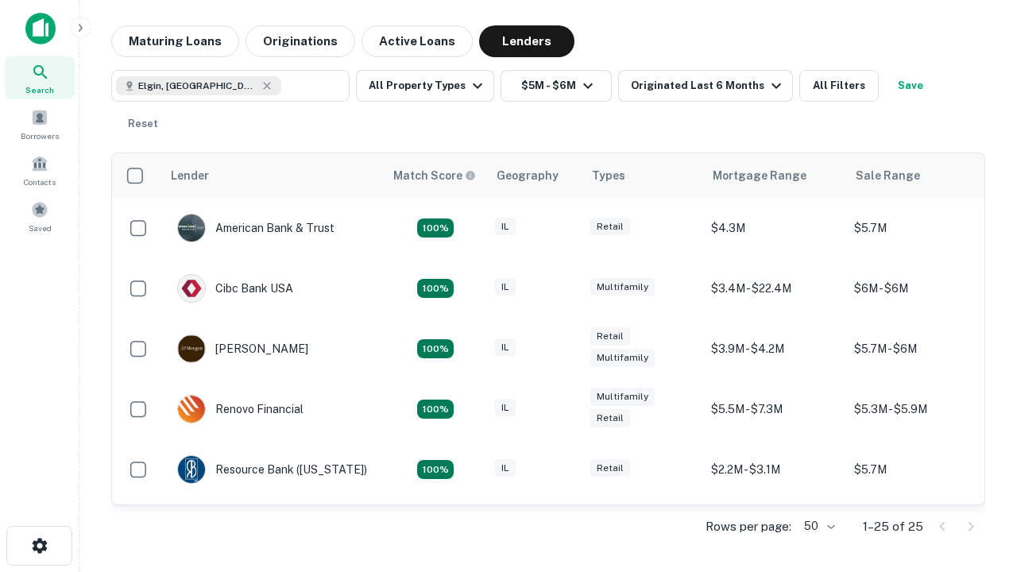  What do you see at coordinates (40, 182) in the screenshot?
I see `span: Contacts` at bounding box center [40, 182].